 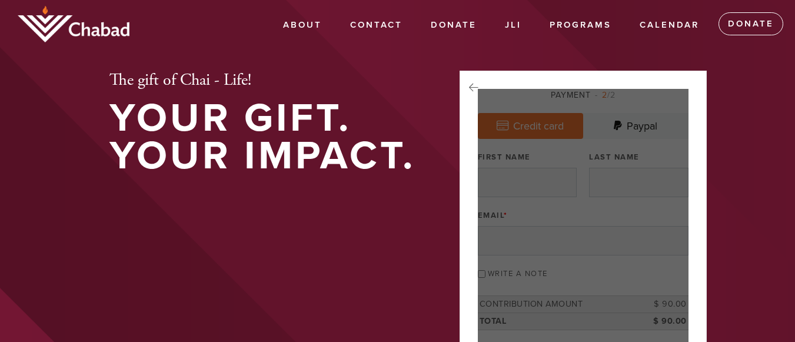 What do you see at coordinates (74, 24) in the screenshot?
I see `img: logo_half.png` at bounding box center [74, 24].